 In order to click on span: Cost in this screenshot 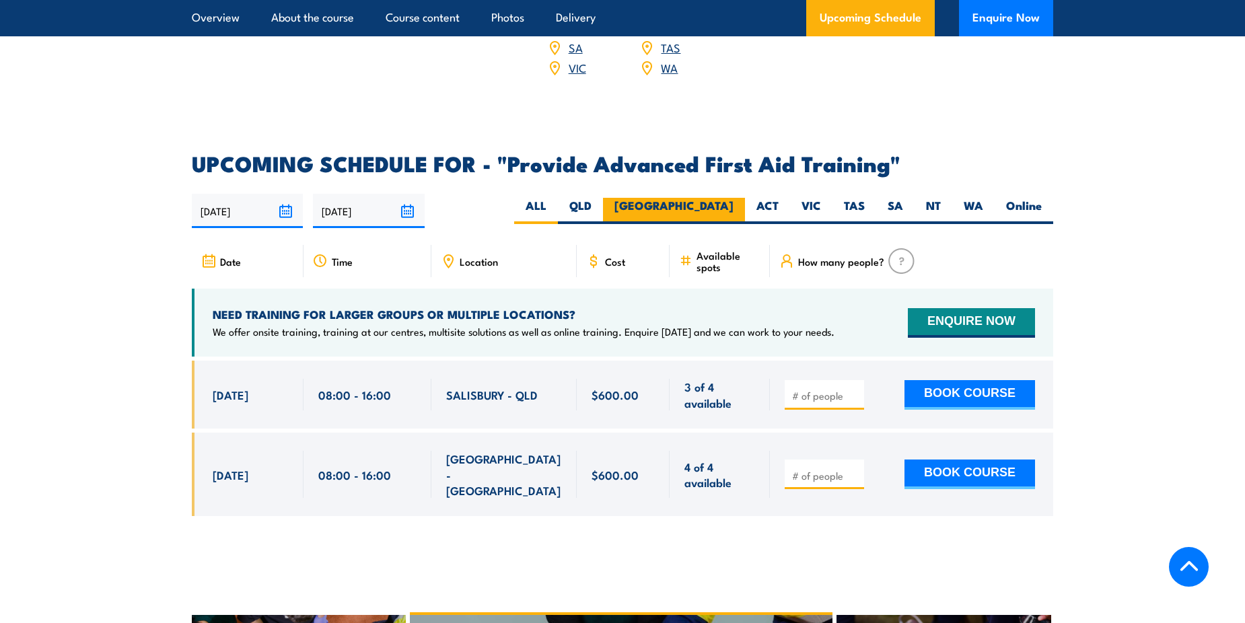, I will do `click(615, 261)`.